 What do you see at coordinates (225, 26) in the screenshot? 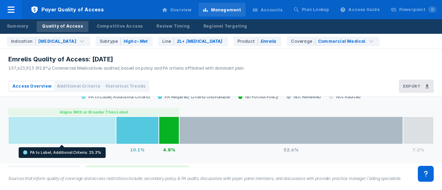
I see `div: Regional Targeting` at bounding box center [225, 26].